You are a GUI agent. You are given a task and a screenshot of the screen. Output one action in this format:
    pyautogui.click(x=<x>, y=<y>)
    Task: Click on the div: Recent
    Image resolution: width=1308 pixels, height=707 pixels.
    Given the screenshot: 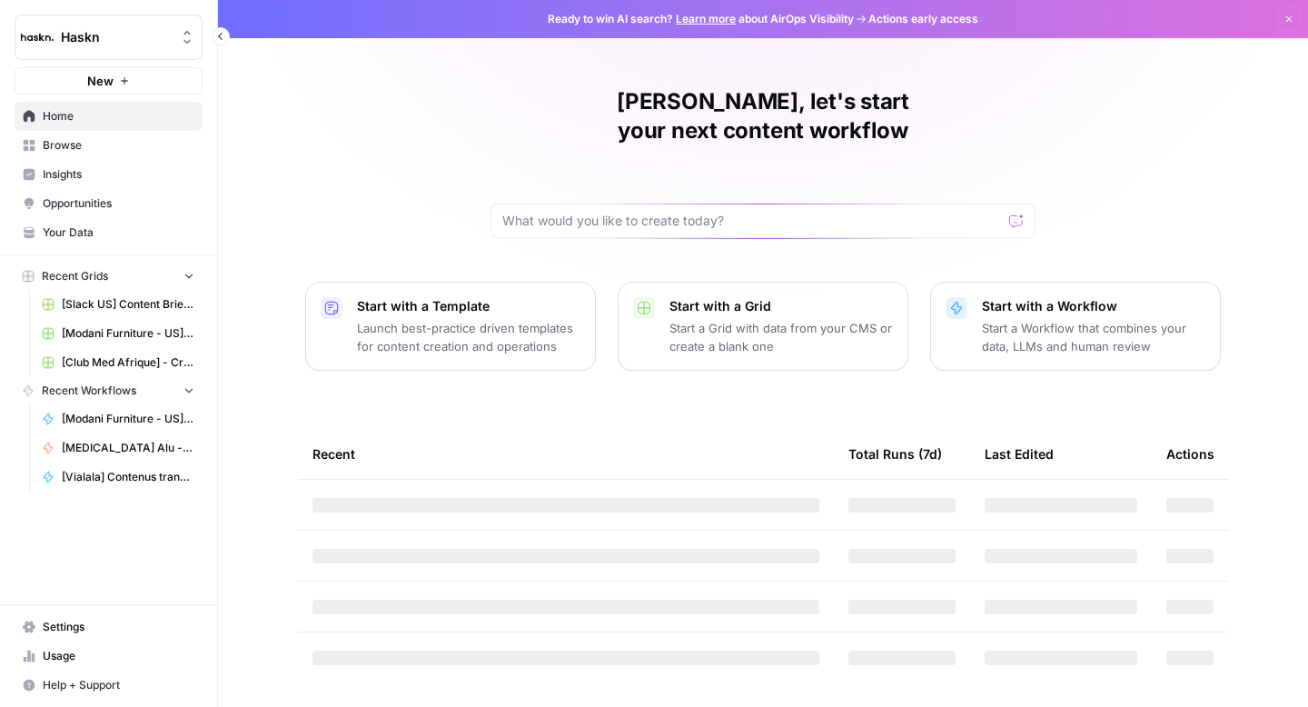 What is the action you would take?
    pyautogui.click(x=566, y=453)
    